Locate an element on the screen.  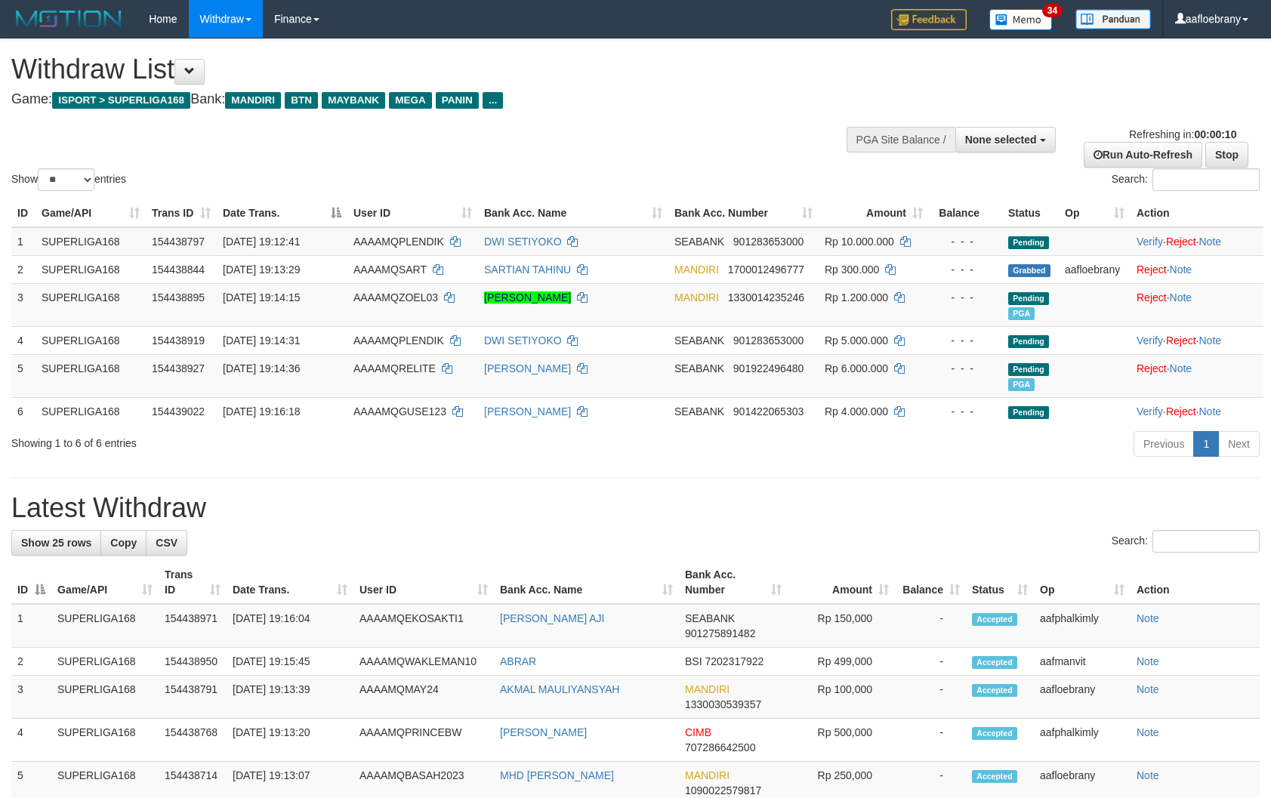
td: 154438950 is located at coordinates (193, 661).